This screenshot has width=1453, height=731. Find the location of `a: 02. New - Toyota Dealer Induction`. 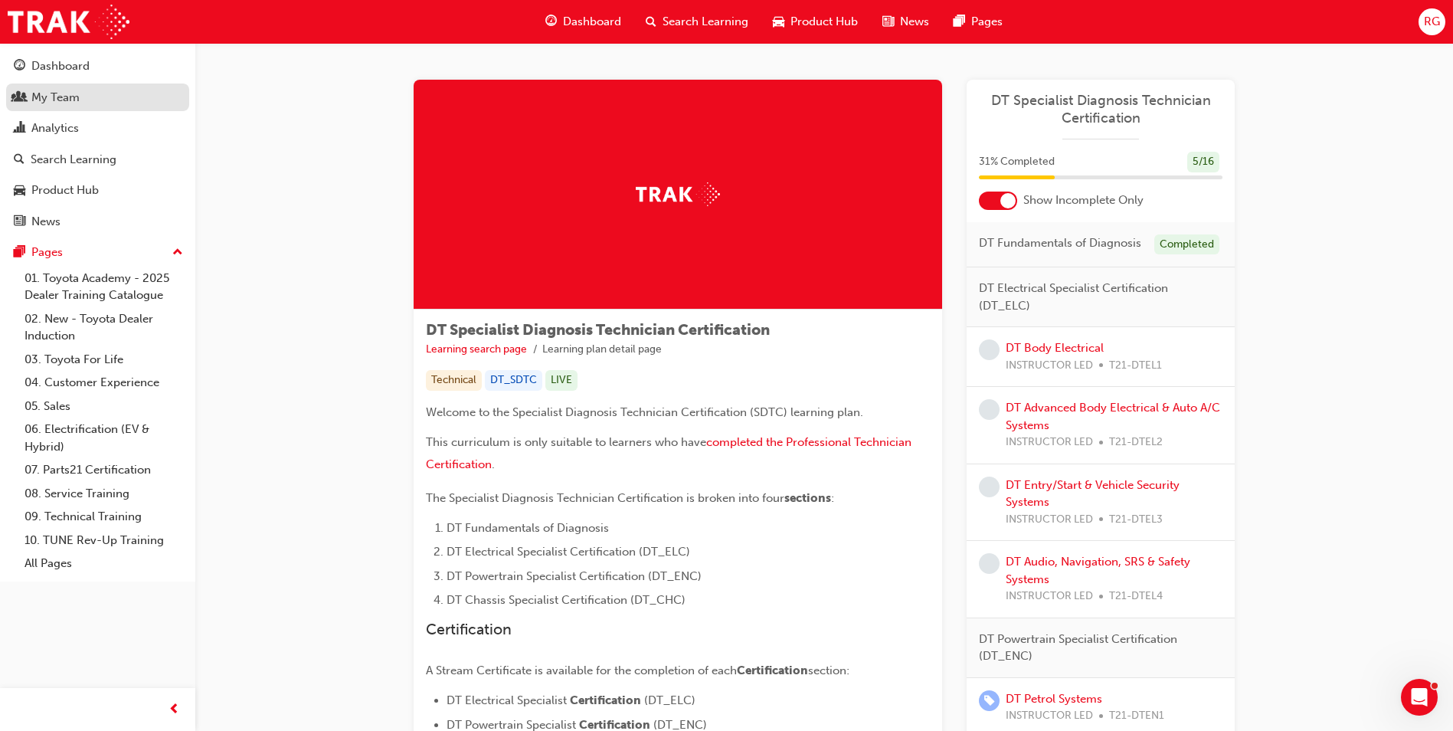

a: 02. New - Toyota Dealer Induction is located at coordinates (103, 327).